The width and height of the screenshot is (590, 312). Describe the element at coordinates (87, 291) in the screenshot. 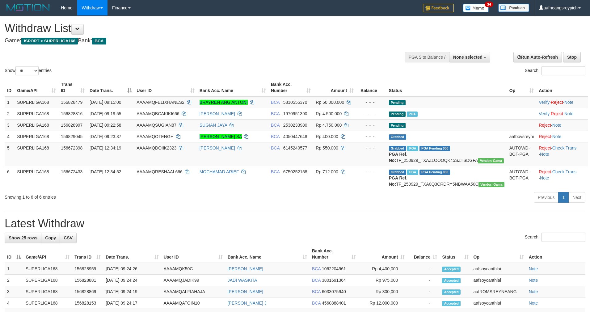

I see `td: 156828869` at that location.